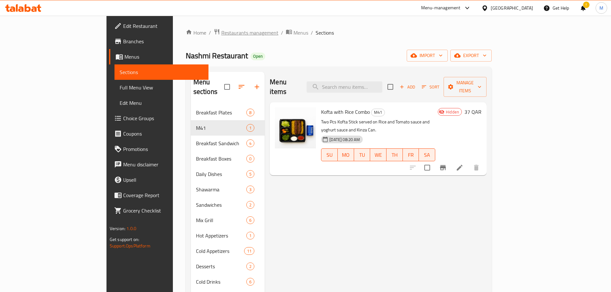  What do you see at coordinates (329, 155) in the screenshot?
I see `span: SU` at bounding box center [329, 155].